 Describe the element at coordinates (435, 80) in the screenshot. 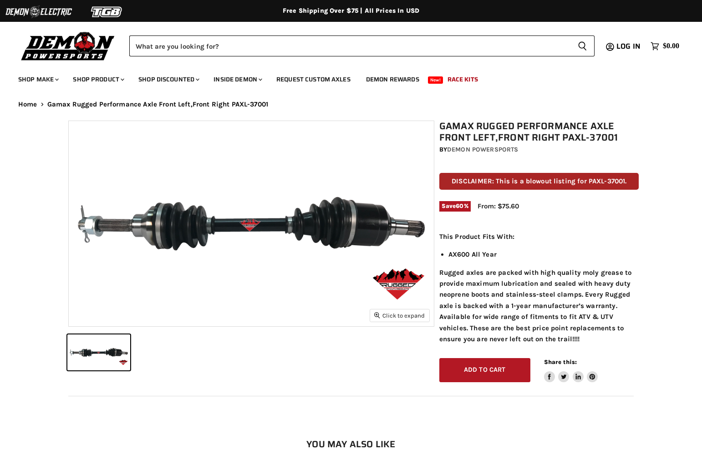

I see `span: New!` at that location.